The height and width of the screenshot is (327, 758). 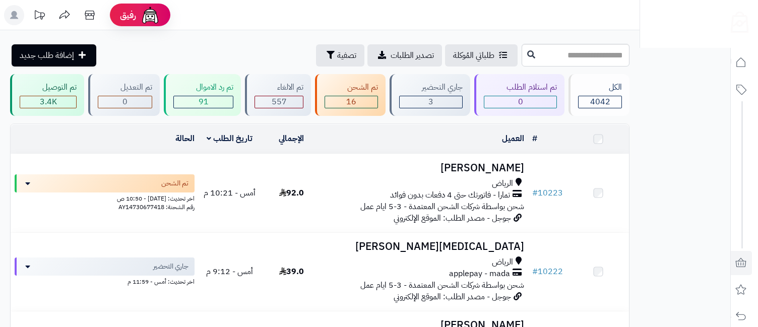 I want to click on button: تصفية, so click(x=340, y=55).